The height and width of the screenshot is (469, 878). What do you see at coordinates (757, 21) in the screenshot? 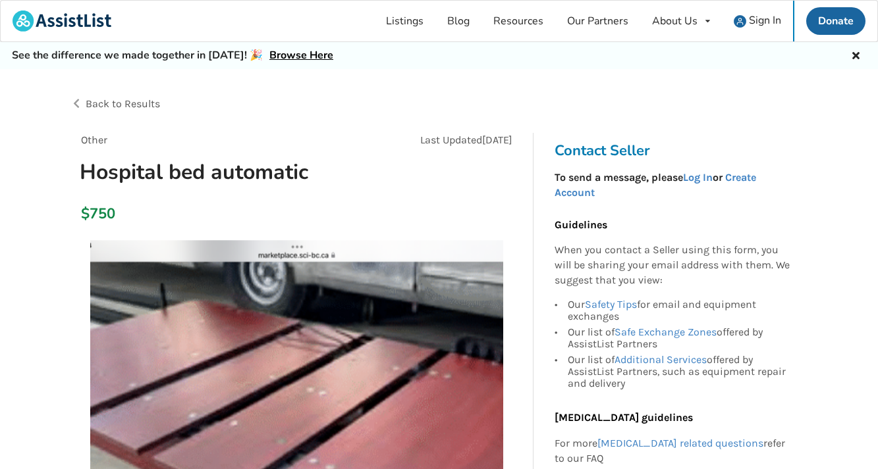
I see `a: user icon Sign In` at bounding box center [757, 21].